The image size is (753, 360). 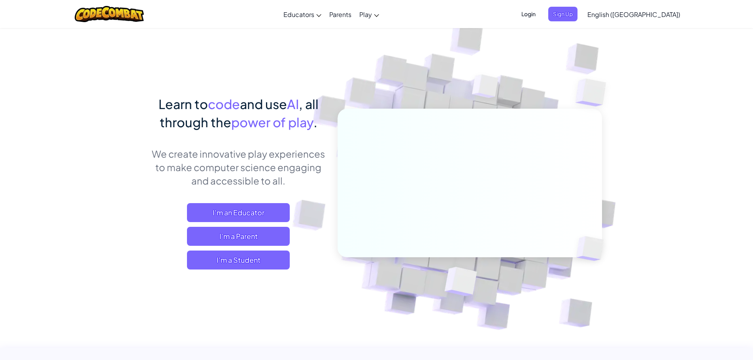 What do you see at coordinates (563, 14) in the screenshot?
I see `button: Sign Up` at bounding box center [563, 14].